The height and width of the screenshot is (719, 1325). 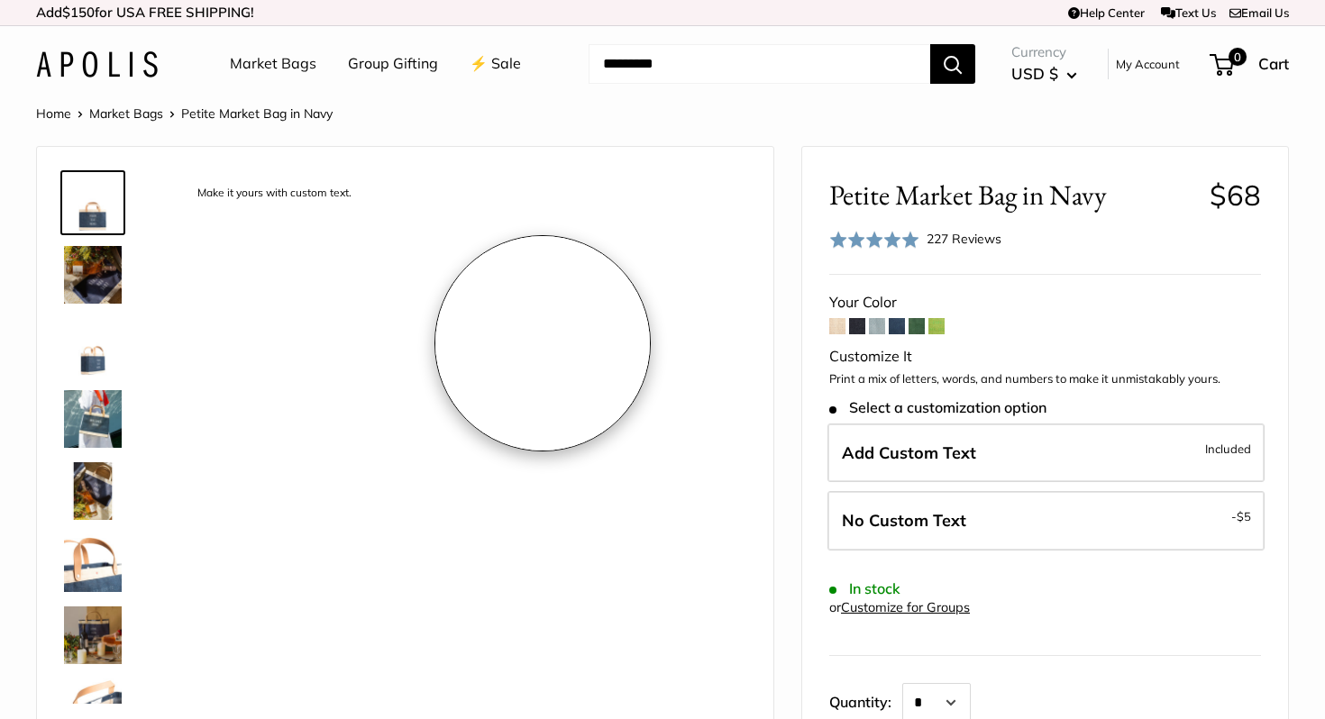 What do you see at coordinates (1228, 449) in the screenshot?
I see `span: Included` at bounding box center [1228, 449].